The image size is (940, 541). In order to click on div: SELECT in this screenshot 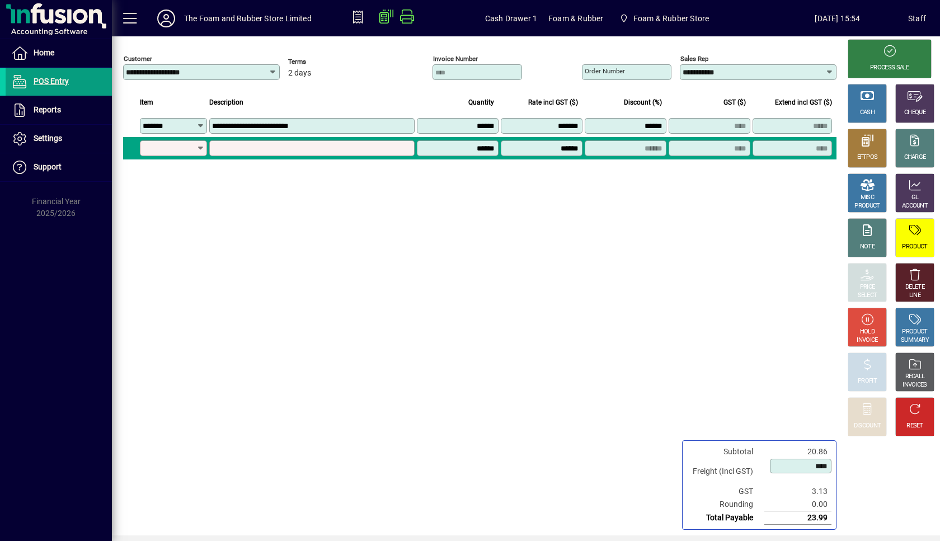, I will do `click(867, 295)`.